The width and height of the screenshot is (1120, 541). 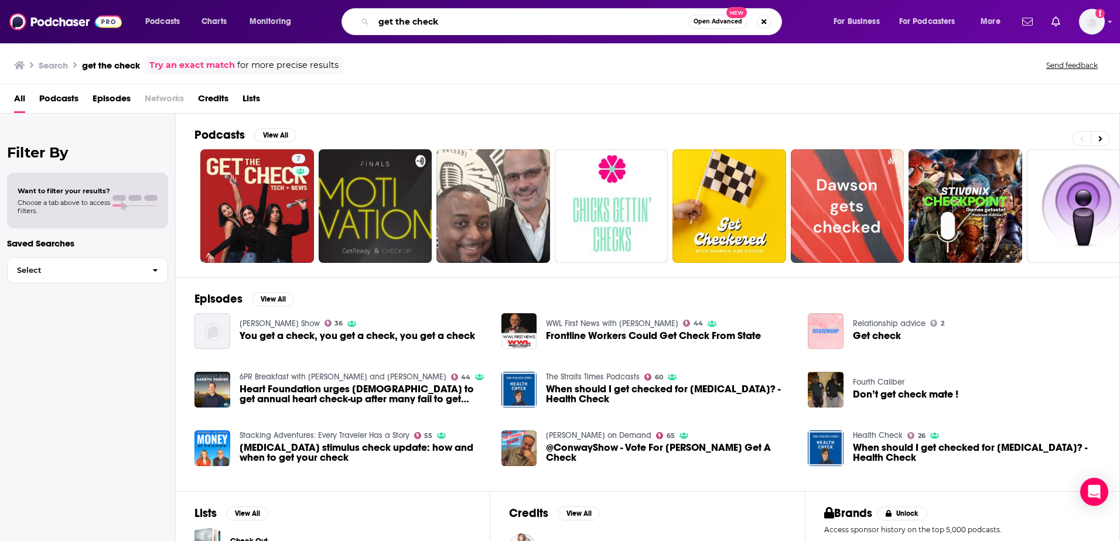 What do you see at coordinates (59, 101) in the screenshot?
I see `a: Podcasts` at bounding box center [59, 101].